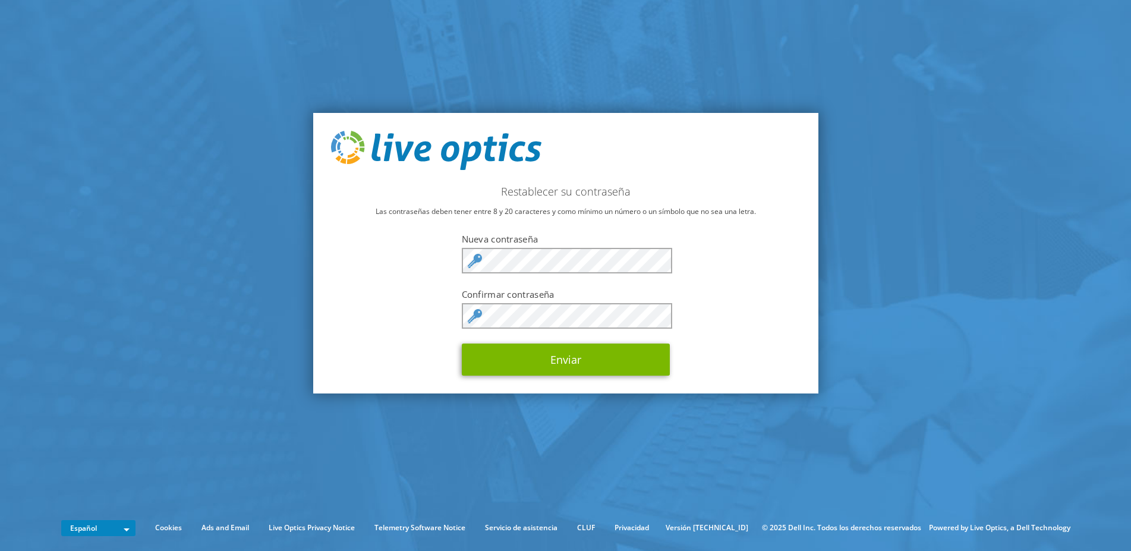 This screenshot has height=551, width=1131. I want to click on a: Live Optics Privacy Notice, so click(311, 528).